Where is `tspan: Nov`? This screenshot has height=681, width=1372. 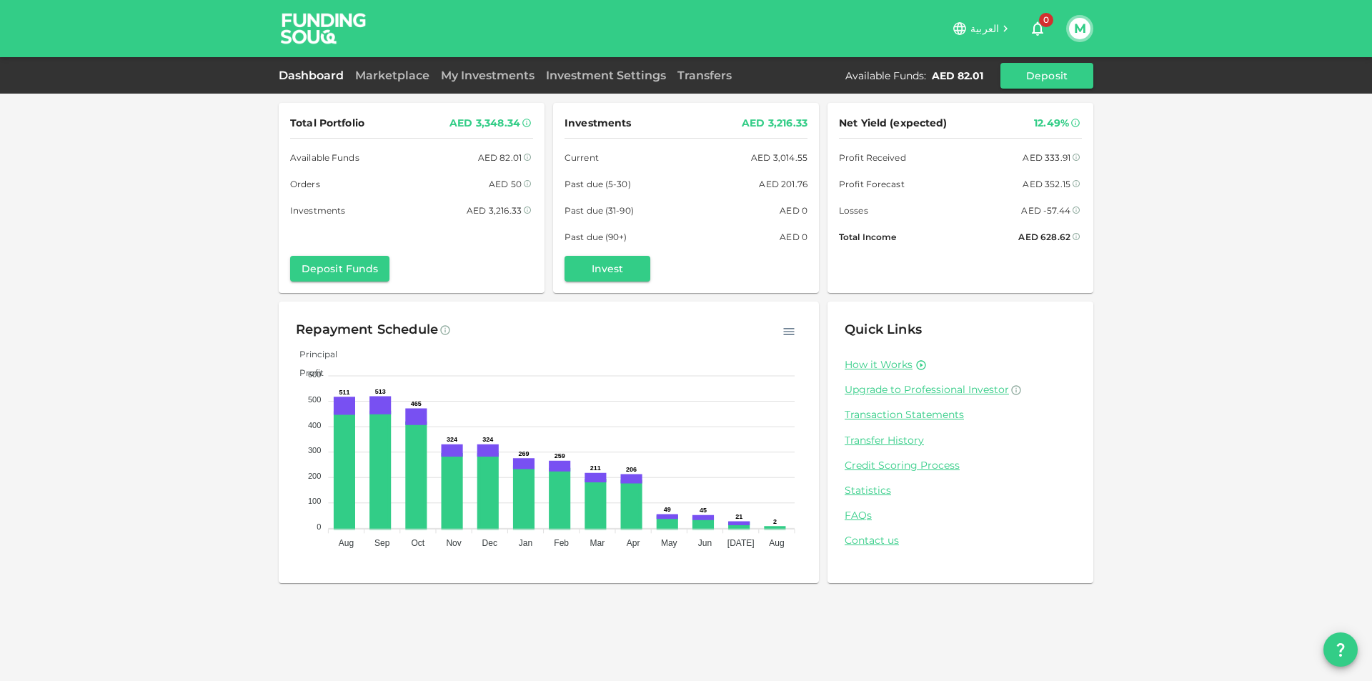
tspan: Nov is located at coordinates (453, 543).